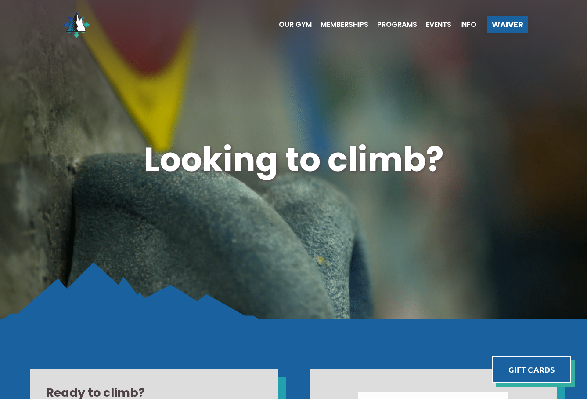 Image resolution: width=587 pixels, height=399 pixels. Describe the element at coordinates (295, 25) in the screenshot. I see `span: Our Gym` at that location.